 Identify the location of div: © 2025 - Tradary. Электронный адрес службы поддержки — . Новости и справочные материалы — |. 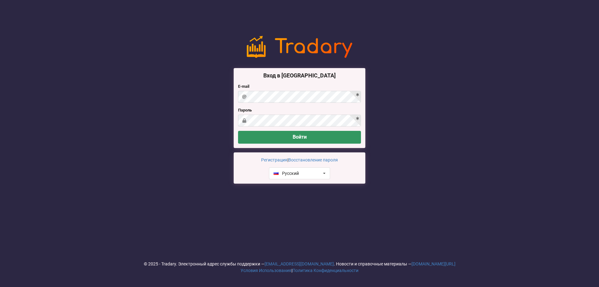
(299, 267).